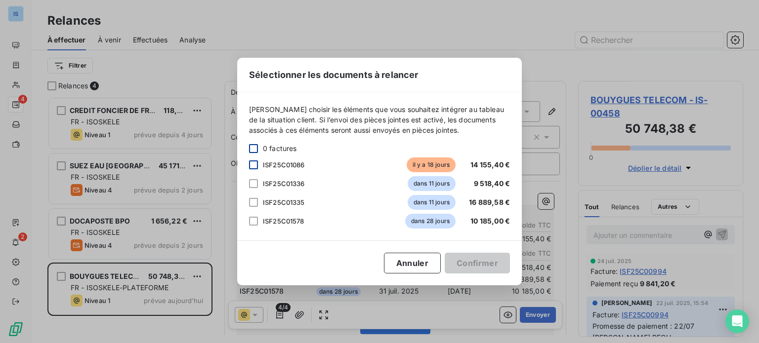 This screenshot has height=343, width=759. I want to click on span: 14 155,40 €, so click(490, 165).